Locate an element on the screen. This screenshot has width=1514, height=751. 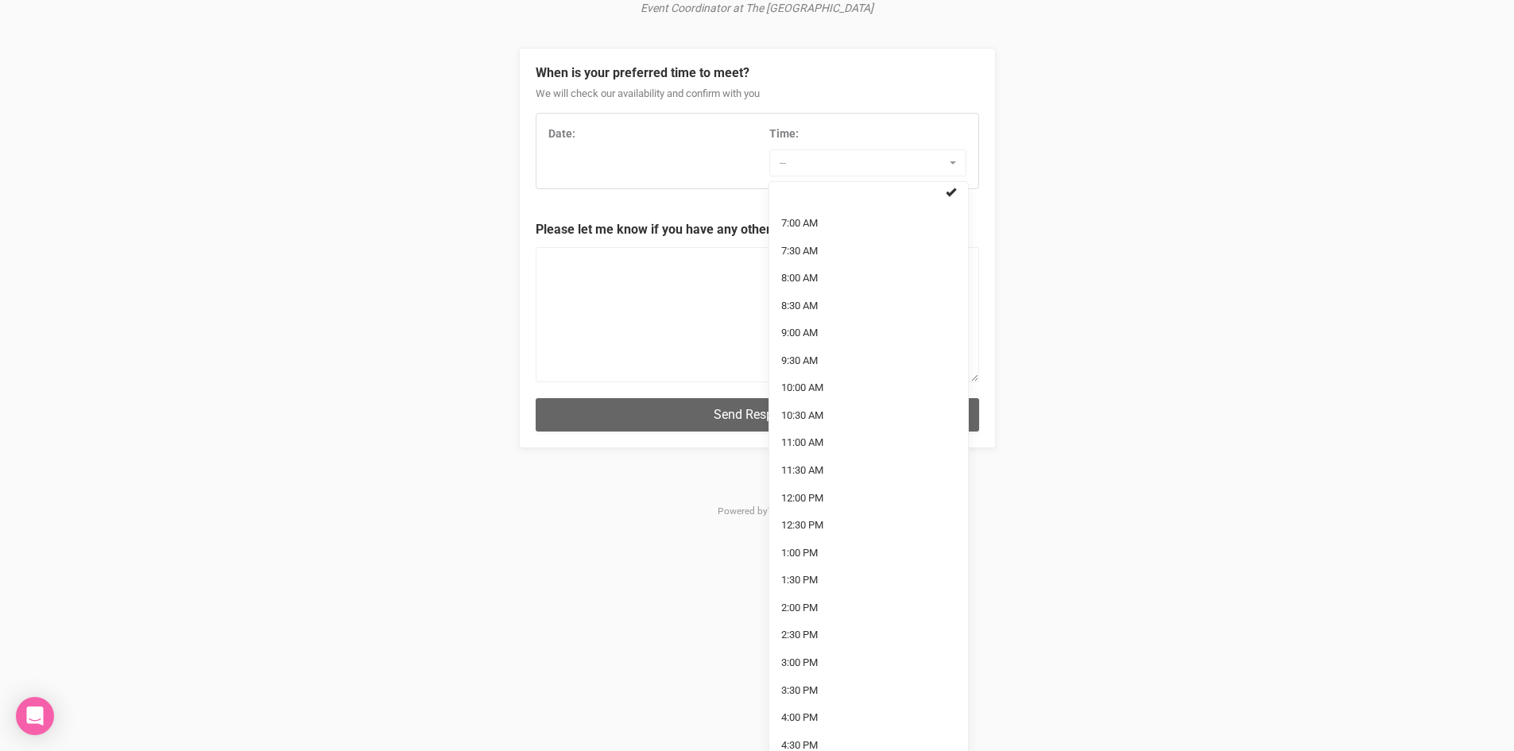
strong: Date: is located at coordinates (562, 134).